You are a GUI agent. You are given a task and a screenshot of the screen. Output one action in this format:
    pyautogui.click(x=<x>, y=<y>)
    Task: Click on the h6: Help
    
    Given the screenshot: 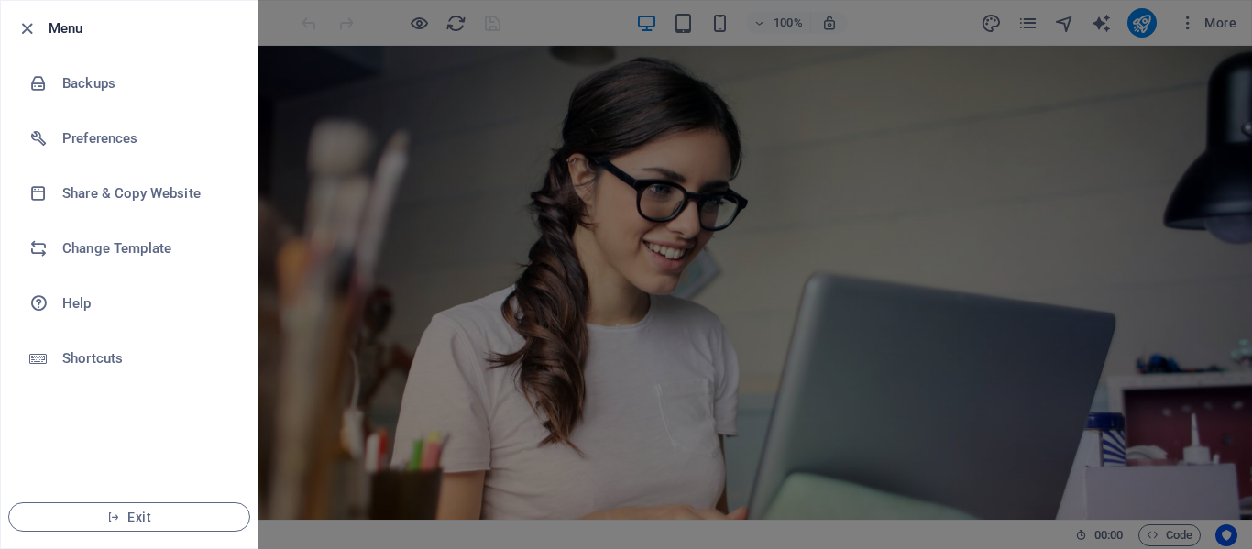 What is the action you would take?
    pyautogui.click(x=147, y=303)
    